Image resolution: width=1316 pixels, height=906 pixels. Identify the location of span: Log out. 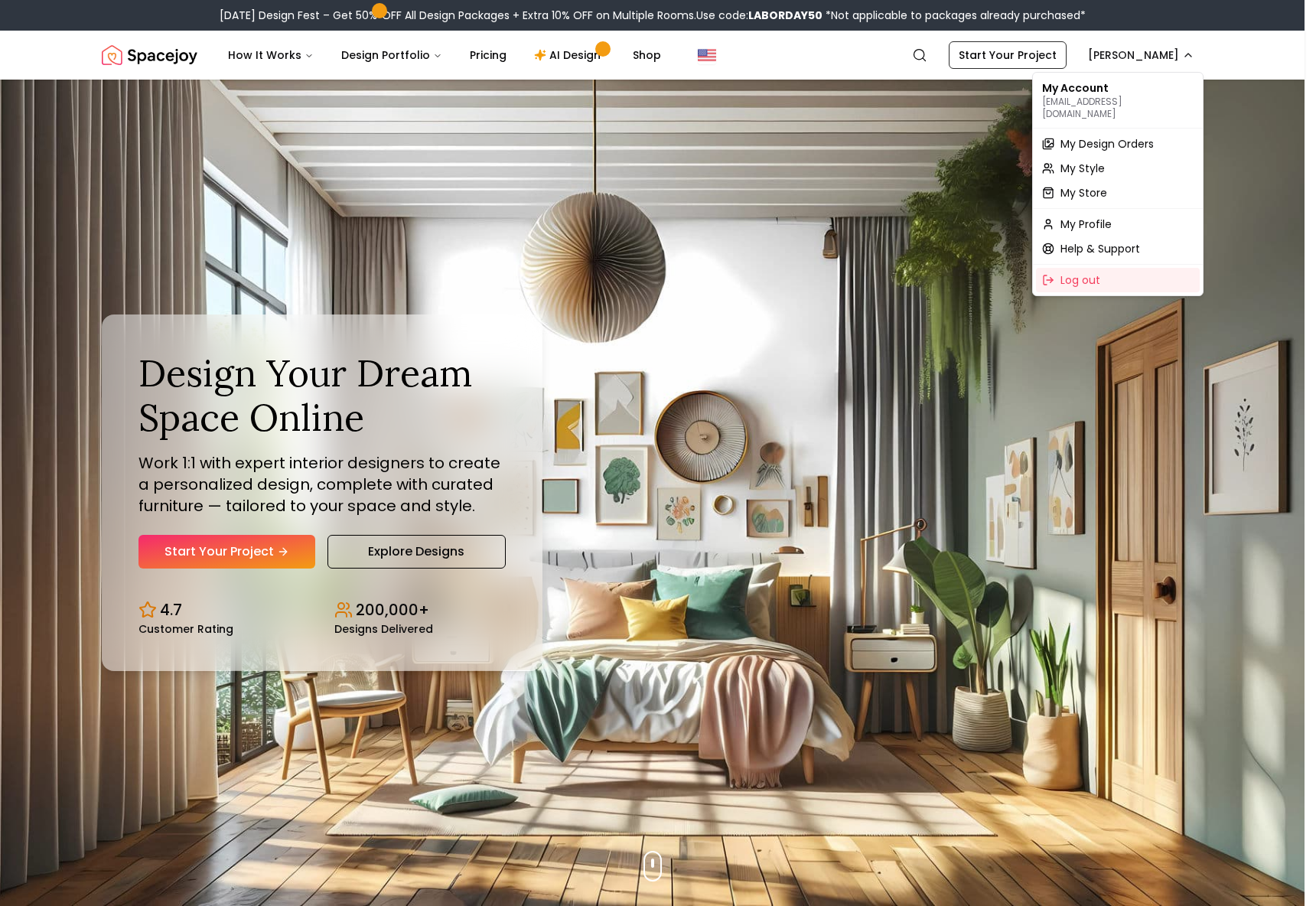
(1080, 280).